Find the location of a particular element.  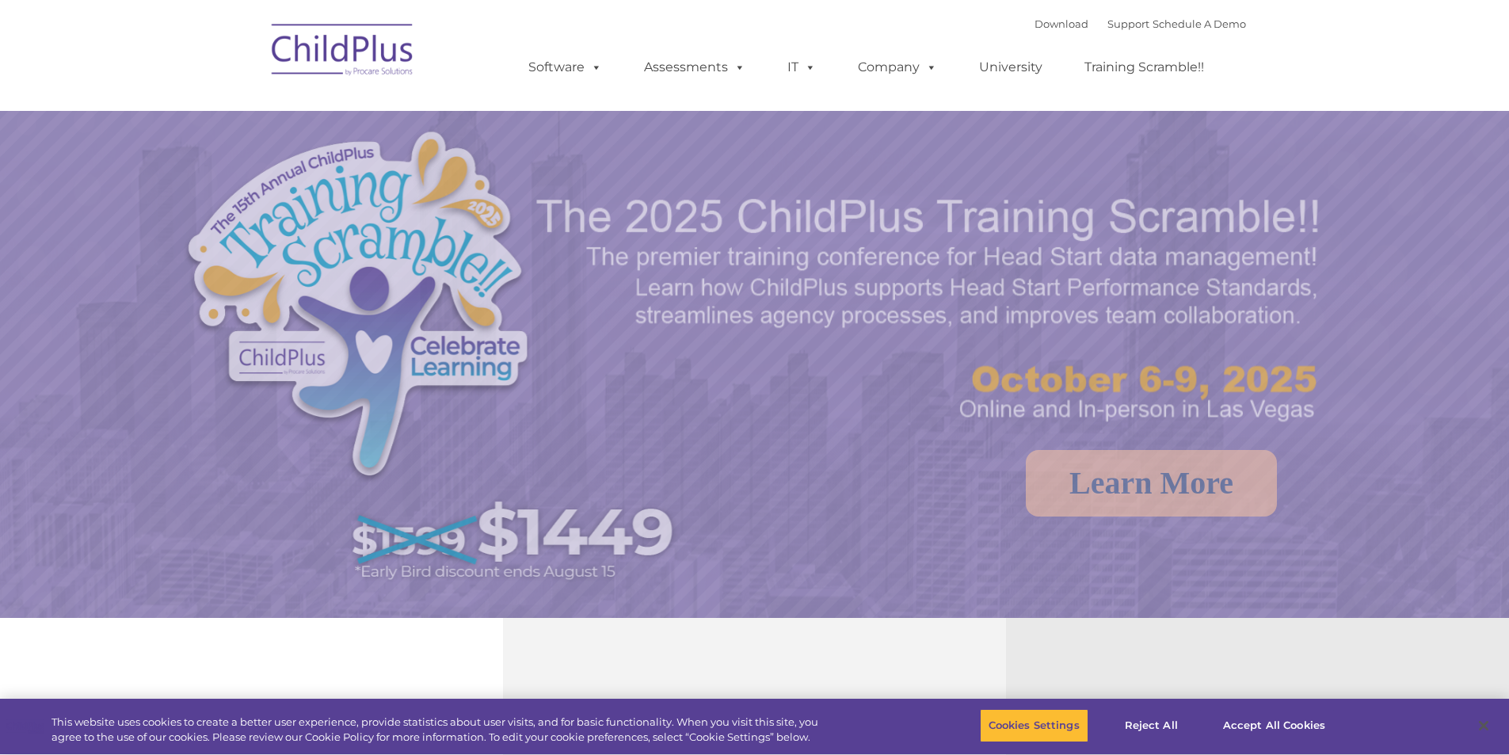

a: Training Scramble!! is located at coordinates (1144, 67).